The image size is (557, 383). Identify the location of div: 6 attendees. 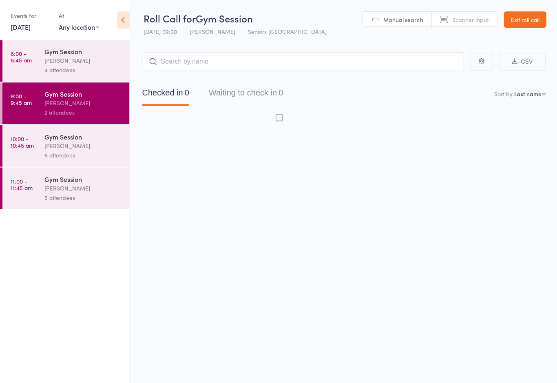
(83, 155).